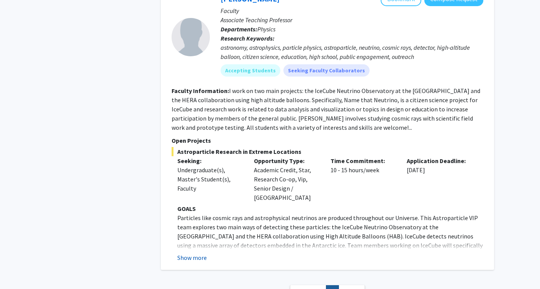 Image resolution: width=540 pixels, height=289 pixels. Describe the element at coordinates (286, 161) in the screenshot. I see `p: Opportunity Type:` at that location.